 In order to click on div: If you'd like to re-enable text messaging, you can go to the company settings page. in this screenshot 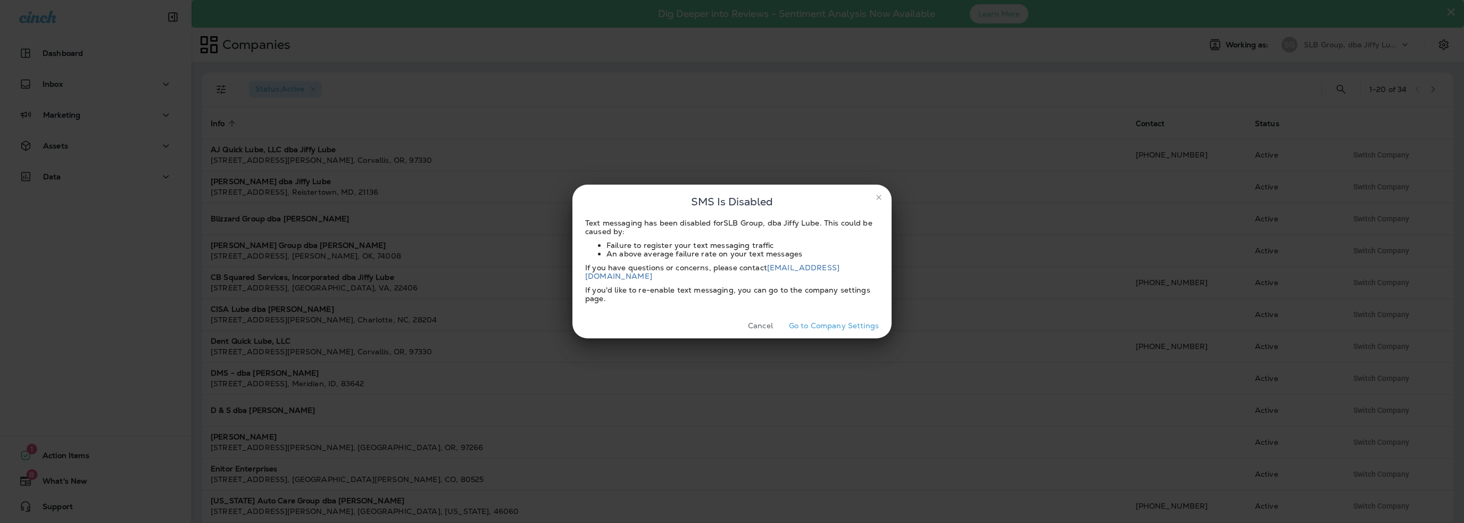, I will do `click(732, 294)`.